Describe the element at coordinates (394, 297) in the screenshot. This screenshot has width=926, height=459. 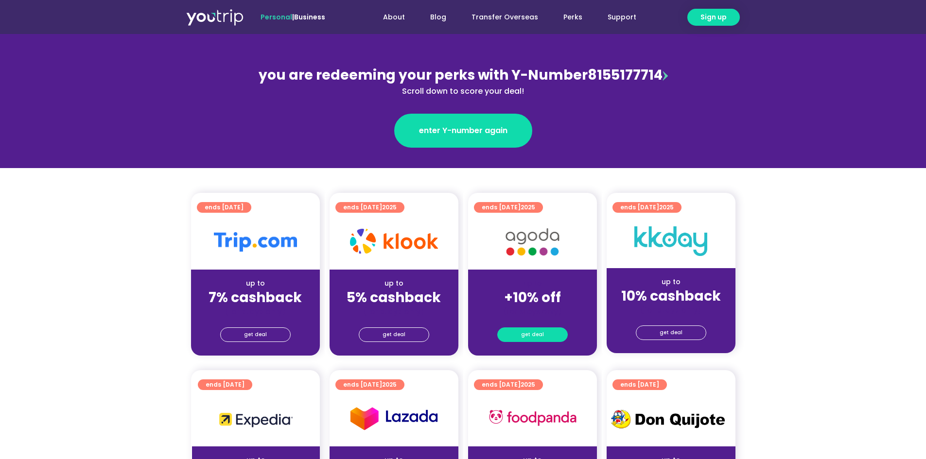
I see `strong: 5% cashback` at that location.